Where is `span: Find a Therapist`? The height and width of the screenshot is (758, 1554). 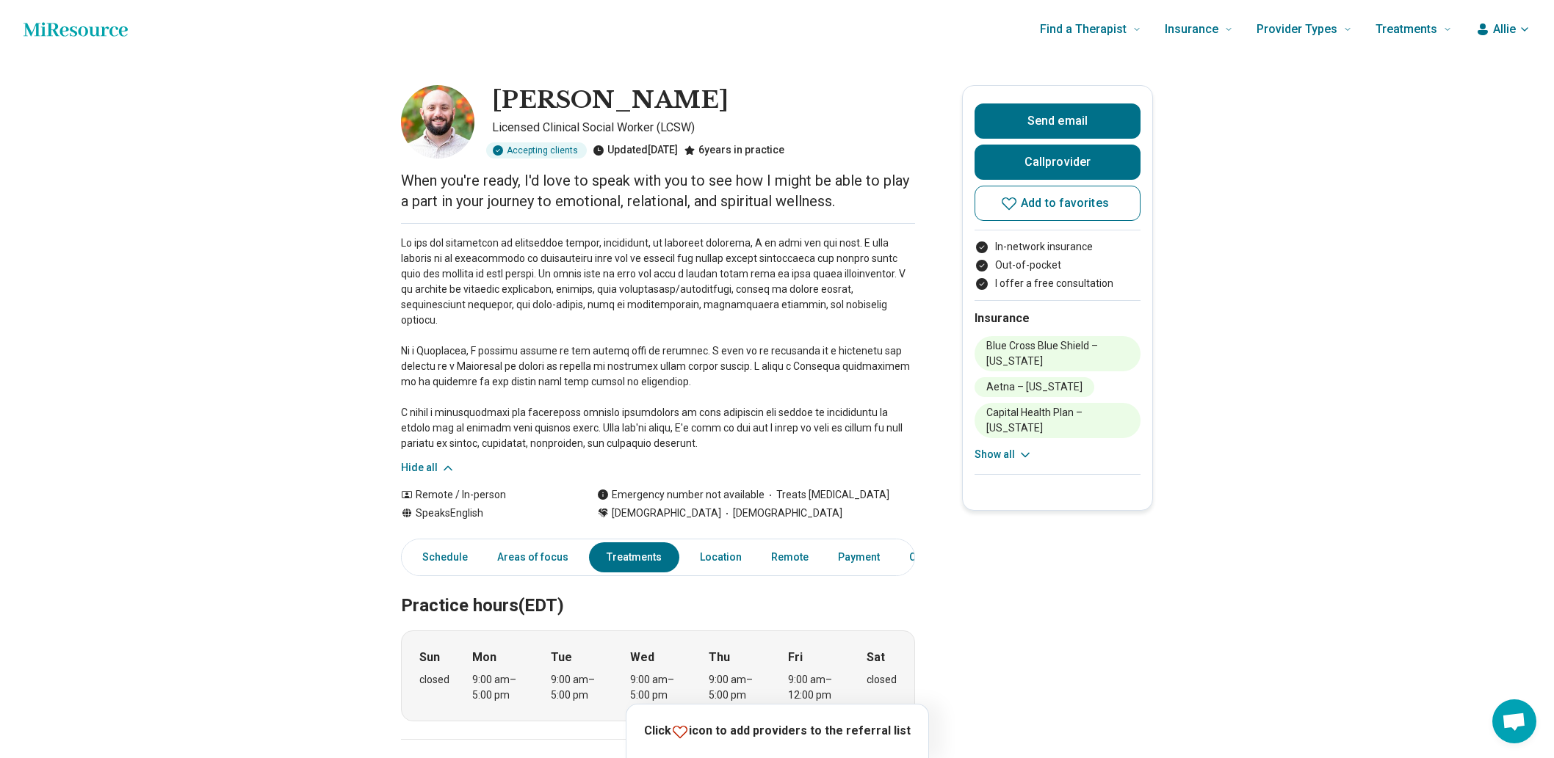
span: Find a Therapist is located at coordinates (1083, 29).